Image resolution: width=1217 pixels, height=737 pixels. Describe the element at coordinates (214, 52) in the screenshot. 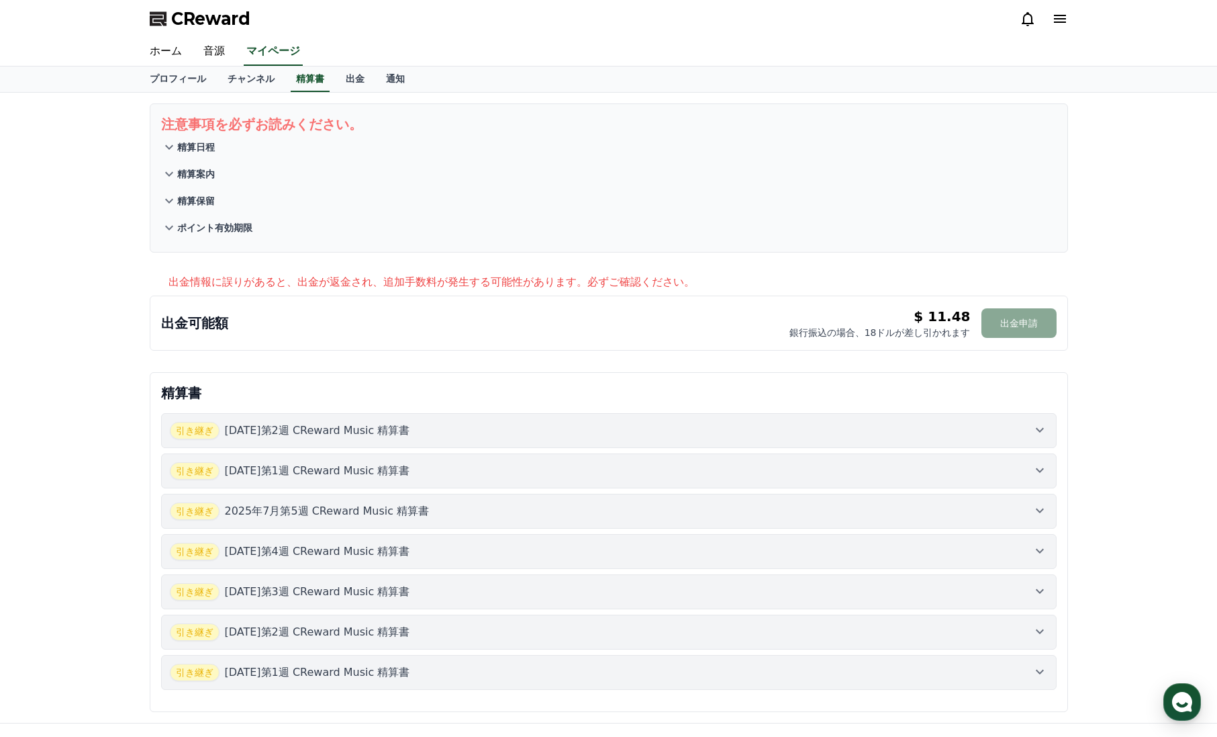

I see `a: 音源` at that location.